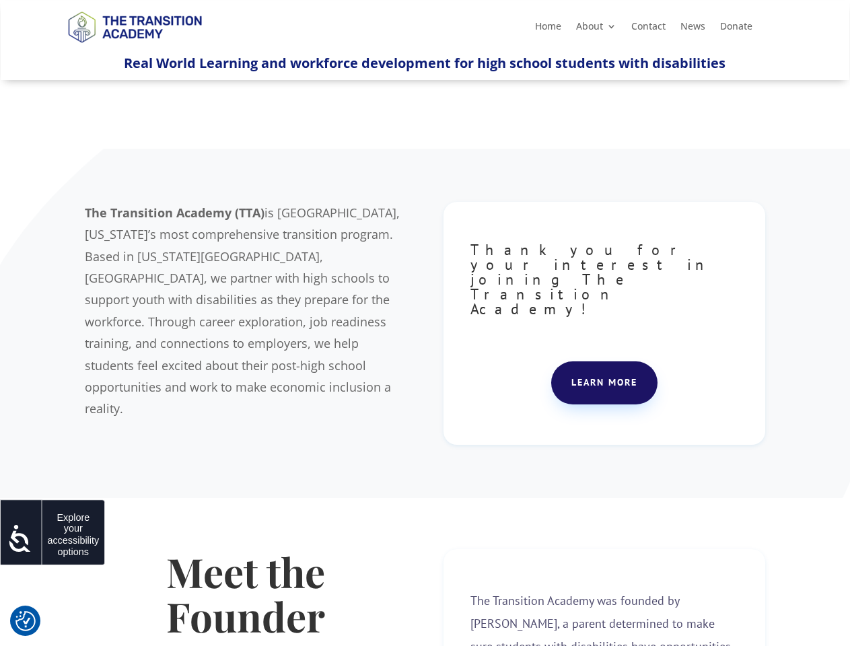 Image resolution: width=850 pixels, height=646 pixels. What do you see at coordinates (425, 63) in the screenshot?
I see `span: Real World Learning and workforce development for high school students with disabilities` at bounding box center [425, 63].